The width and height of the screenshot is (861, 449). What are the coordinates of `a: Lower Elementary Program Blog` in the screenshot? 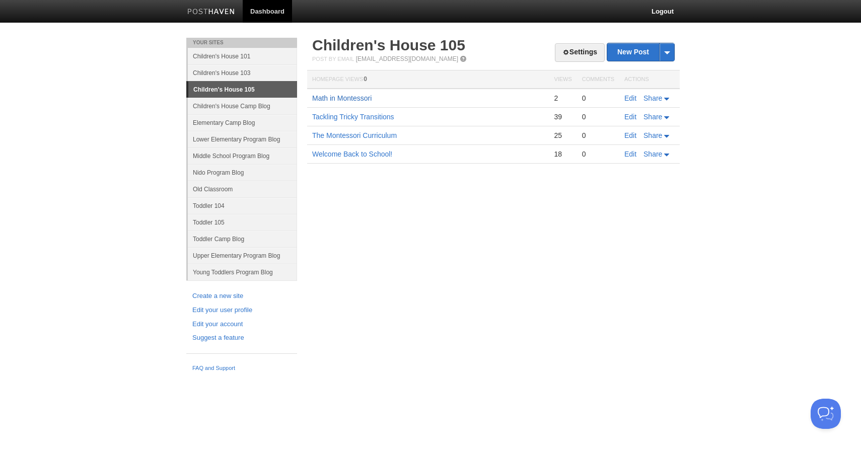 It's located at (242, 139).